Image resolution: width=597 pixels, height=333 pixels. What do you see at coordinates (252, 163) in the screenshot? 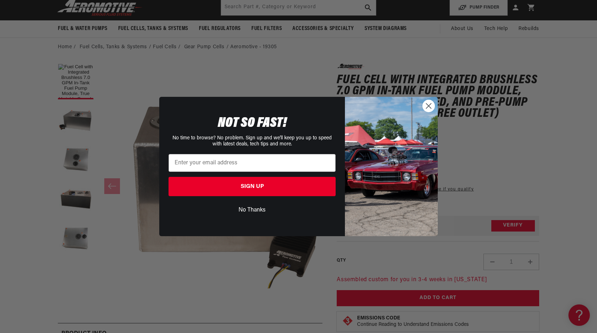
I see `input: Enter your email address` at bounding box center [252, 163].